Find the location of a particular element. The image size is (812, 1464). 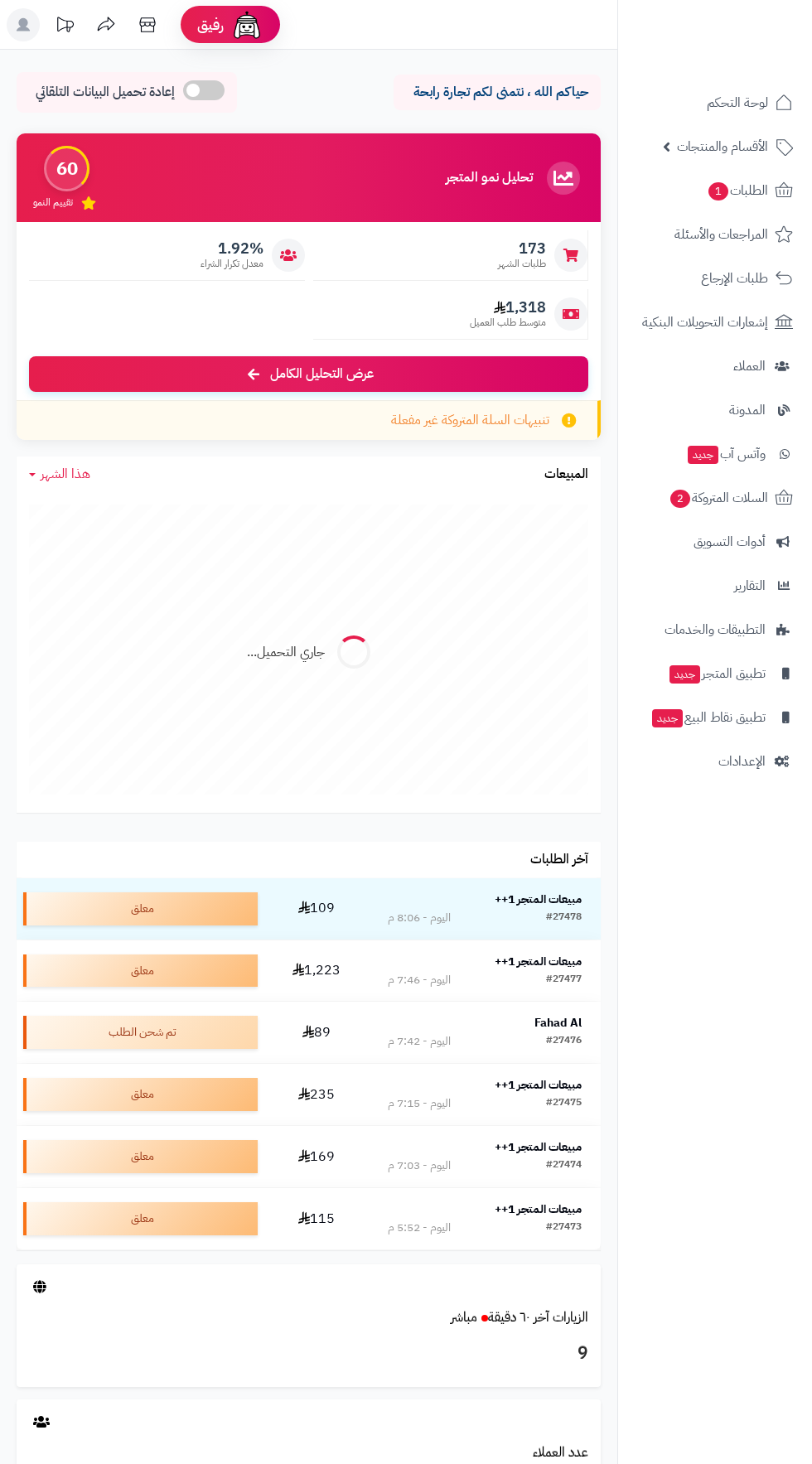

a: طلبات الإرجاع is located at coordinates (715, 278).